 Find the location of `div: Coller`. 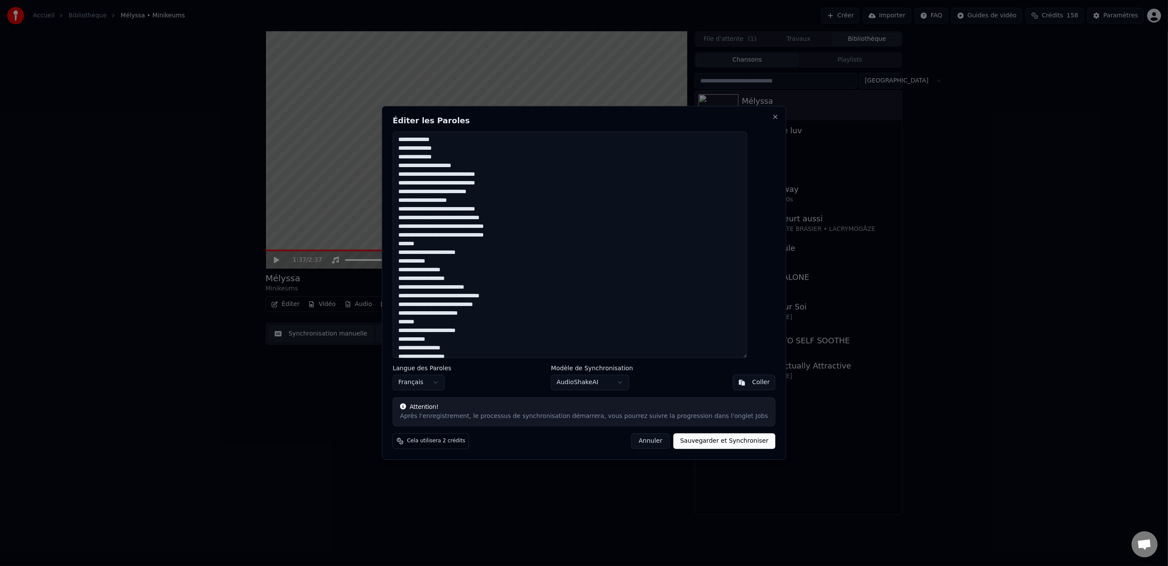

div: Coller is located at coordinates (761, 382).